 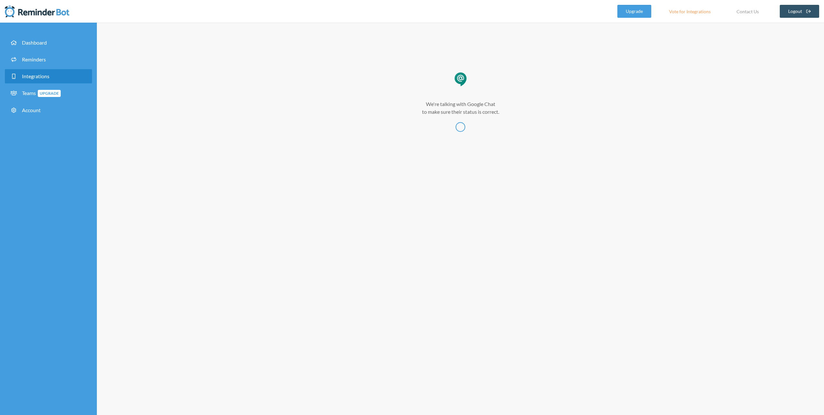 I want to click on span: Reminders, so click(x=34, y=59).